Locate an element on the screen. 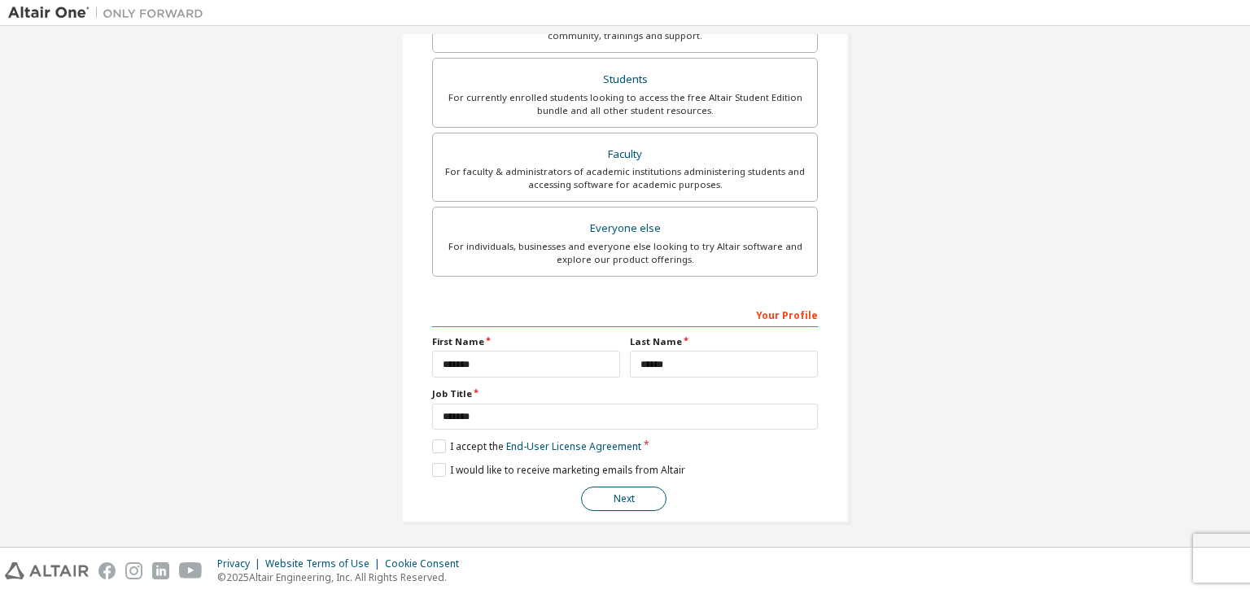 This screenshot has width=1250, height=594. img: linkedin.svg is located at coordinates (160, 571).